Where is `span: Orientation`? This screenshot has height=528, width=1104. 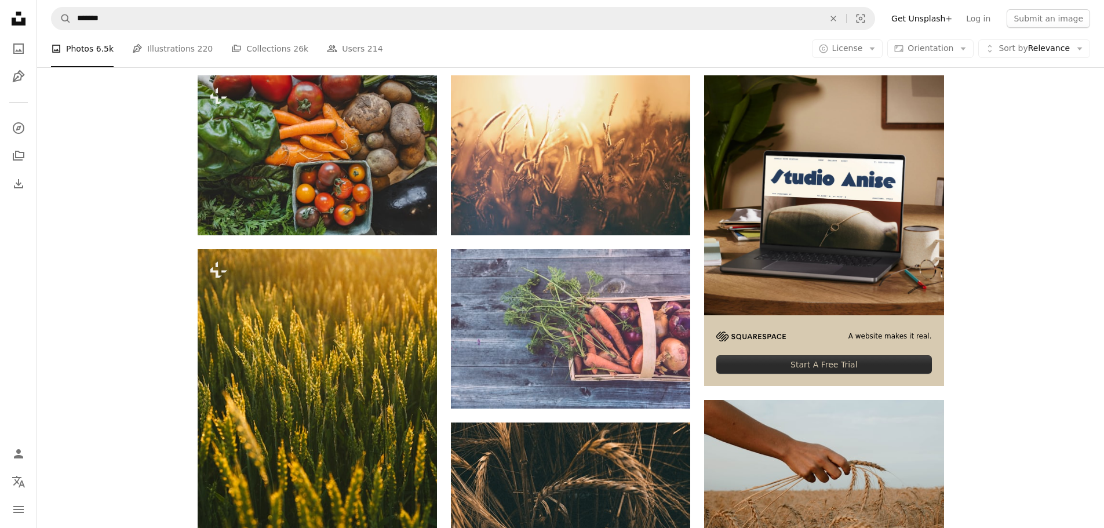
span: Orientation is located at coordinates (930, 48).